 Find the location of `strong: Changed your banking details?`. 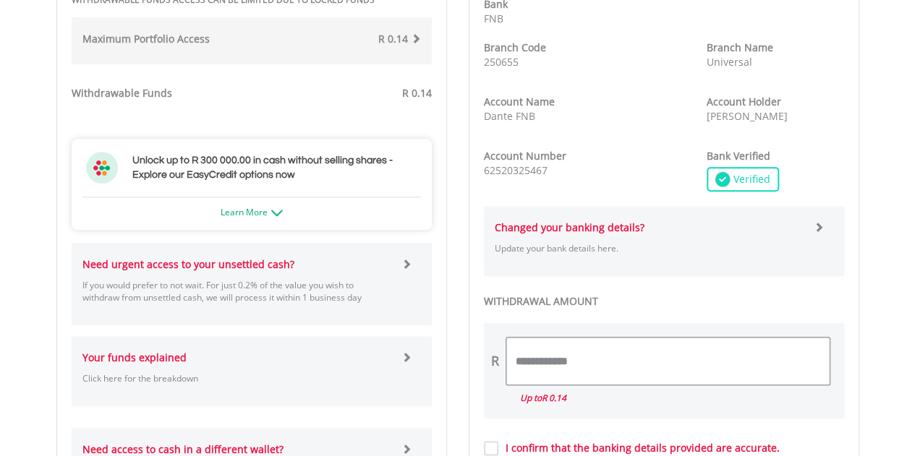

strong: Changed your banking details? is located at coordinates (569, 227).